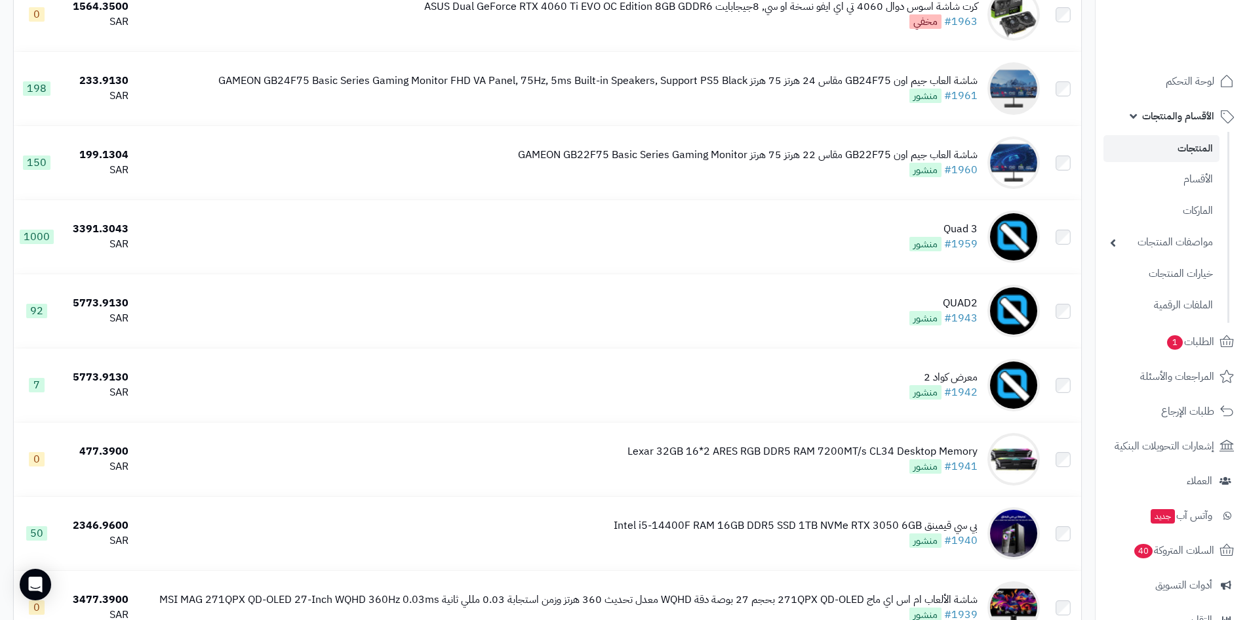  I want to click on div: Open Intercom Messenger, so click(35, 584).